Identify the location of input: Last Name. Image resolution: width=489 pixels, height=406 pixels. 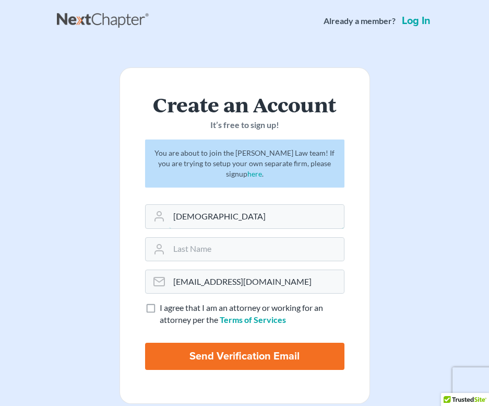
(256, 249).